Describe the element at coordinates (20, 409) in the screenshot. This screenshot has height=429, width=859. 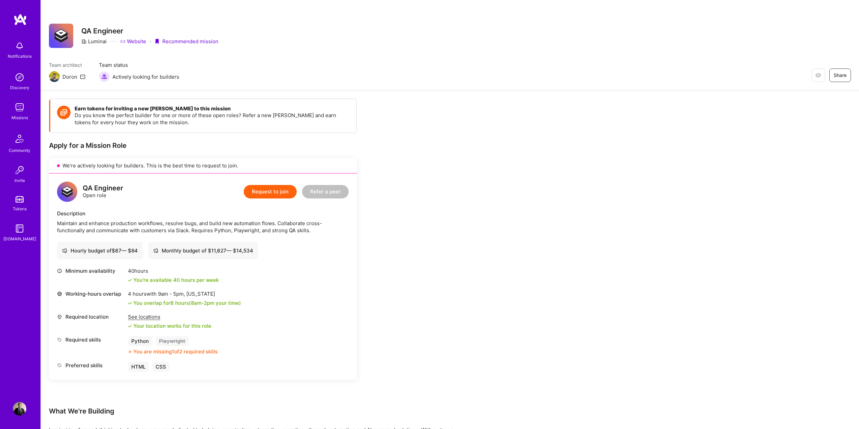
I see `img: User Avatar` at that location.